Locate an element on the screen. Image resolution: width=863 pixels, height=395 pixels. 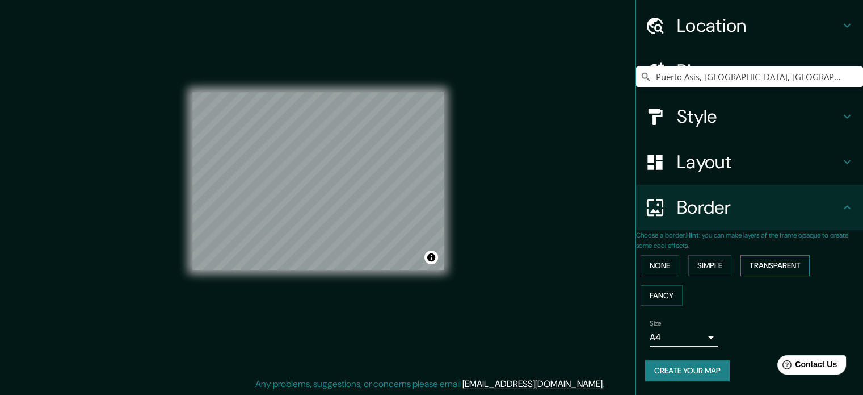
p: Choose a border. : you can make layers of the frame opaque to create some cool effects. is located at coordinates (750, 240).